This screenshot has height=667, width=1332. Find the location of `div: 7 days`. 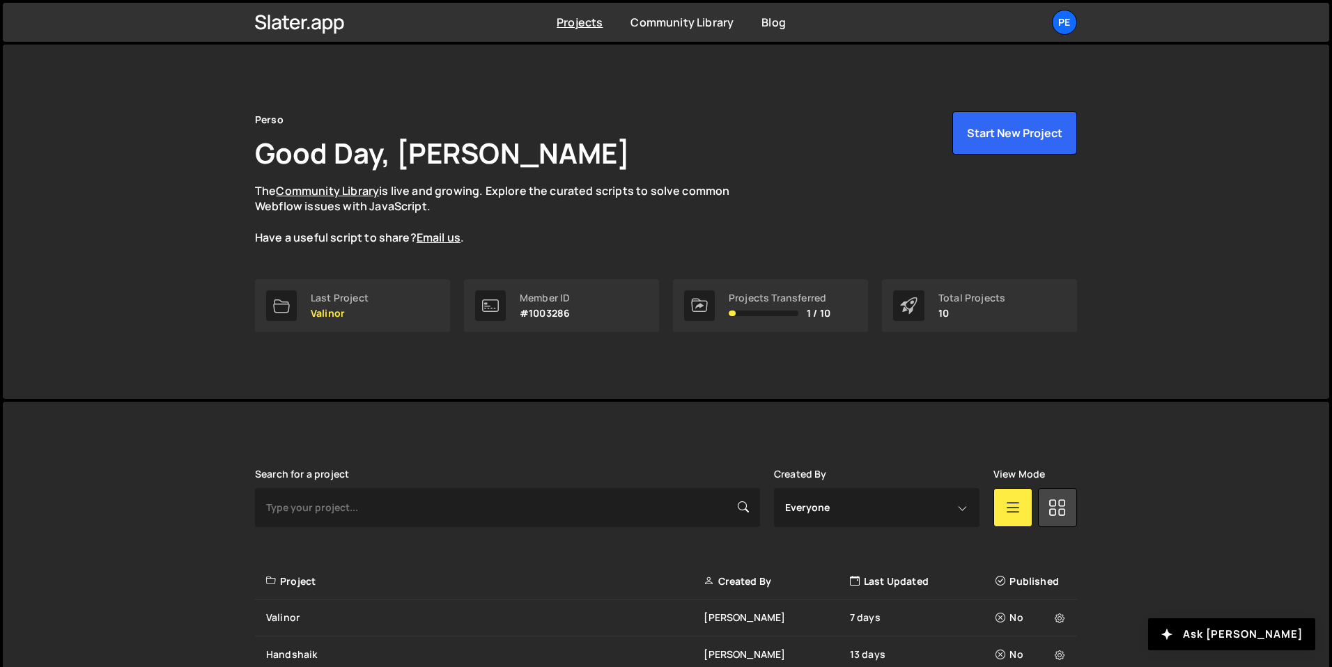

div: 7 days is located at coordinates (922, 618).